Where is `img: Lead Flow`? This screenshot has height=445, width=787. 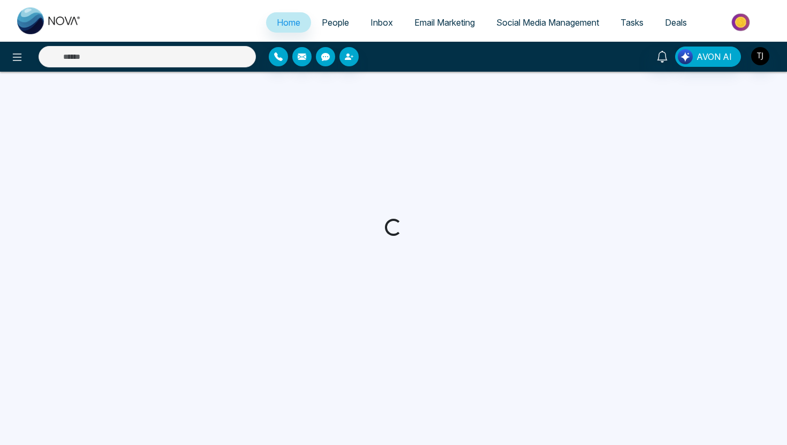
img: Lead Flow is located at coordinates (685, 57).